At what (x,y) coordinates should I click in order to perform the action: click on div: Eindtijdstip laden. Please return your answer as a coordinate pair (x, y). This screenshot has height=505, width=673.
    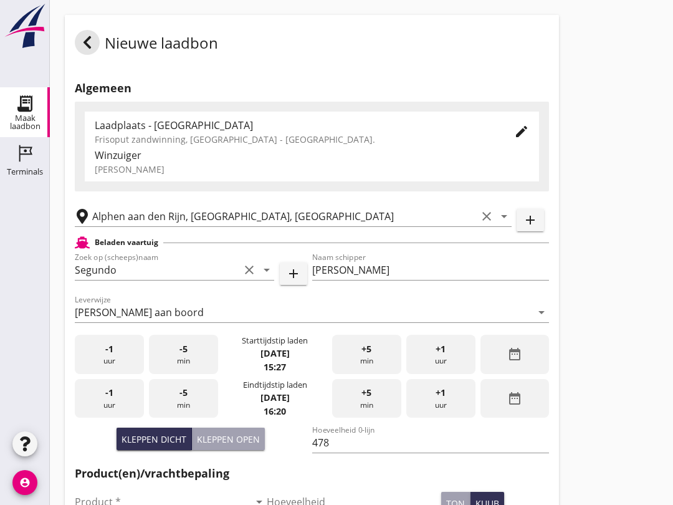
    Looking at the image, I should click on (275, 385).